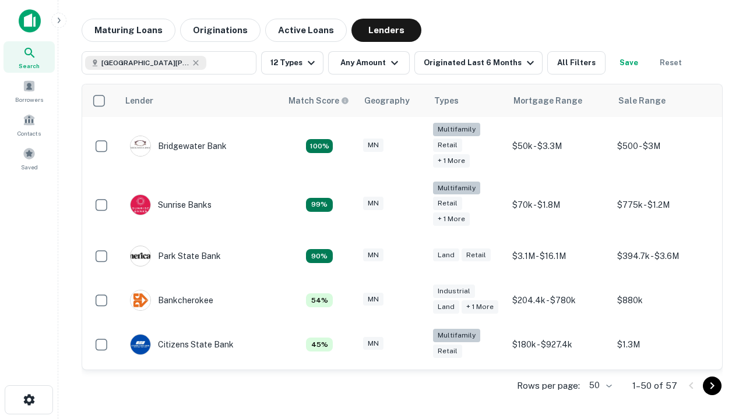 This screenshot has width=746, height=419. Describe the element at coordinates (128, 30) in the screenshot. I see `button: Maturing Loans` at that location.